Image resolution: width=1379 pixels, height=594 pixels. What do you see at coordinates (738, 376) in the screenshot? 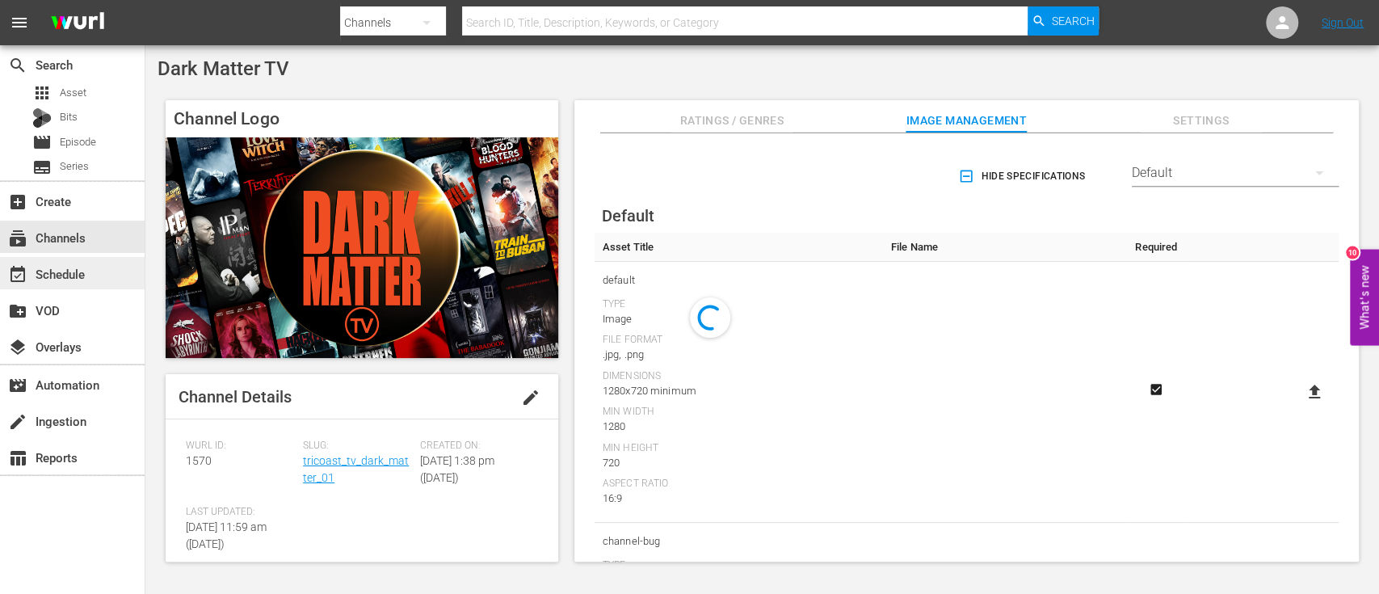
I see `div: Dimensions` at bounding box center [738, 376].